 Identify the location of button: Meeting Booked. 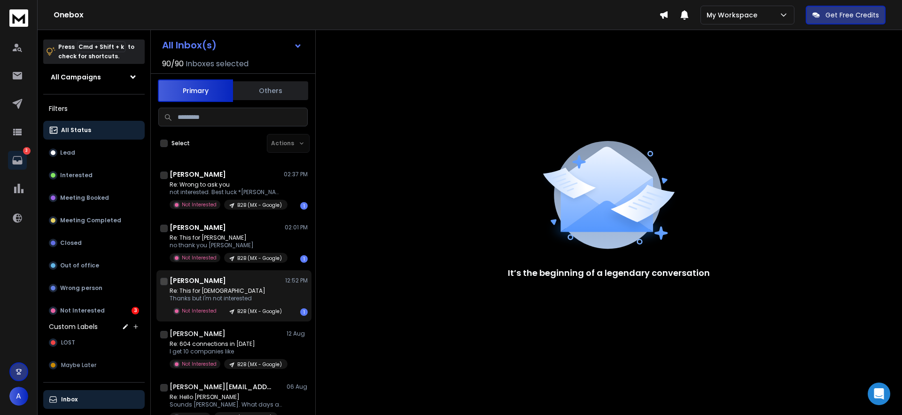
(94, 198).